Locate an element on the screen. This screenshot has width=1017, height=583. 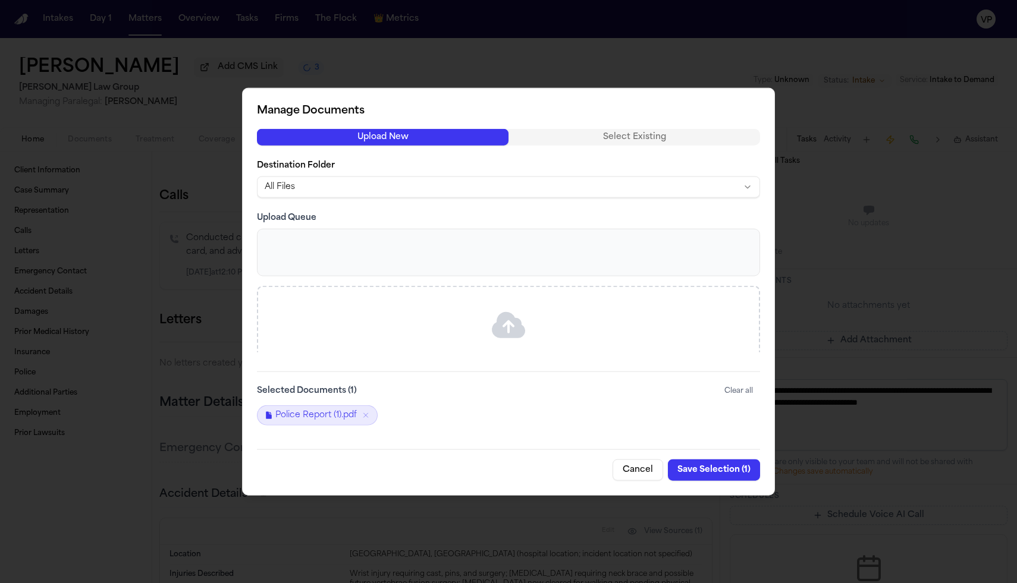
label: Destination Folder is located at coordinates (508, 165).